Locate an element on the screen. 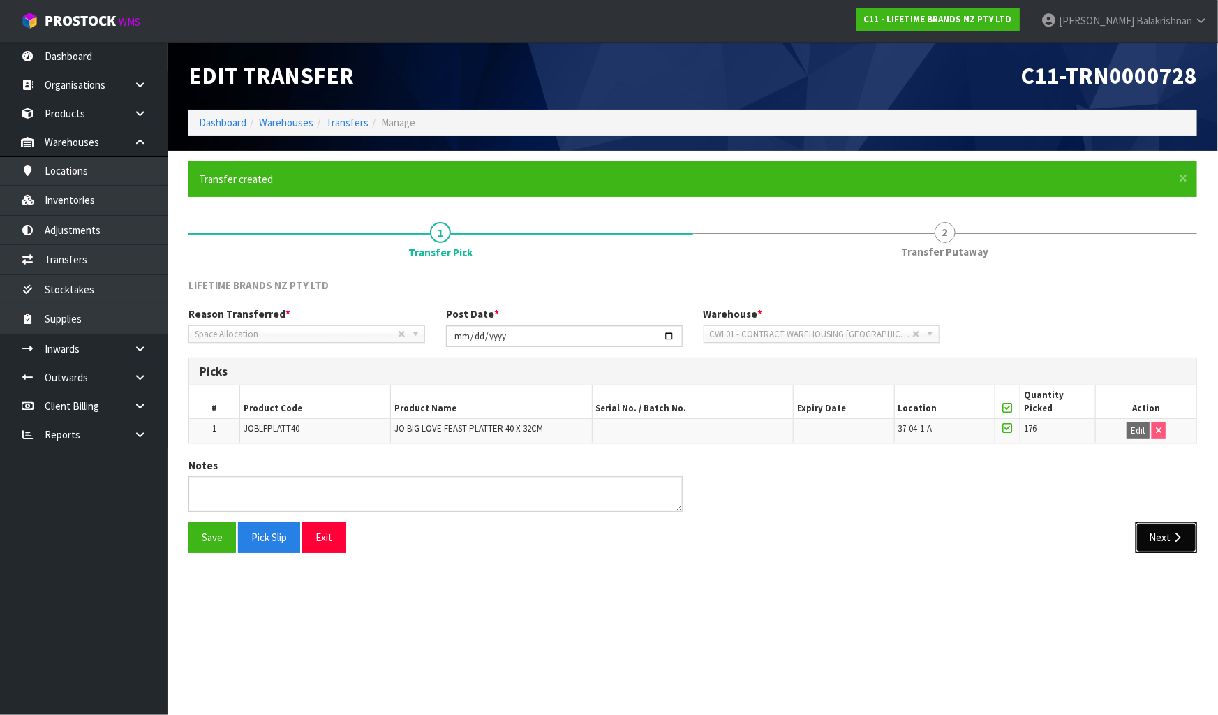 The height and width of the screenshot is (715, 1218). input: Post Date is located at coordinates (564, 336).